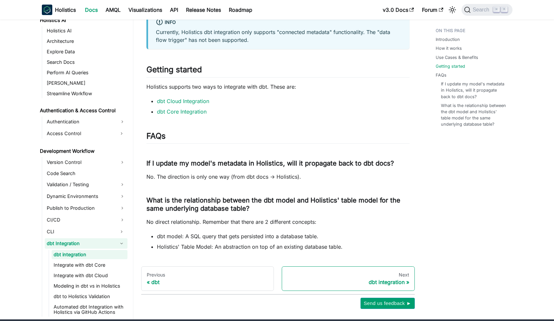  Describe the element at coordinates (80, 243) in the screenshot. I see `a: dbt Integration` at that location.